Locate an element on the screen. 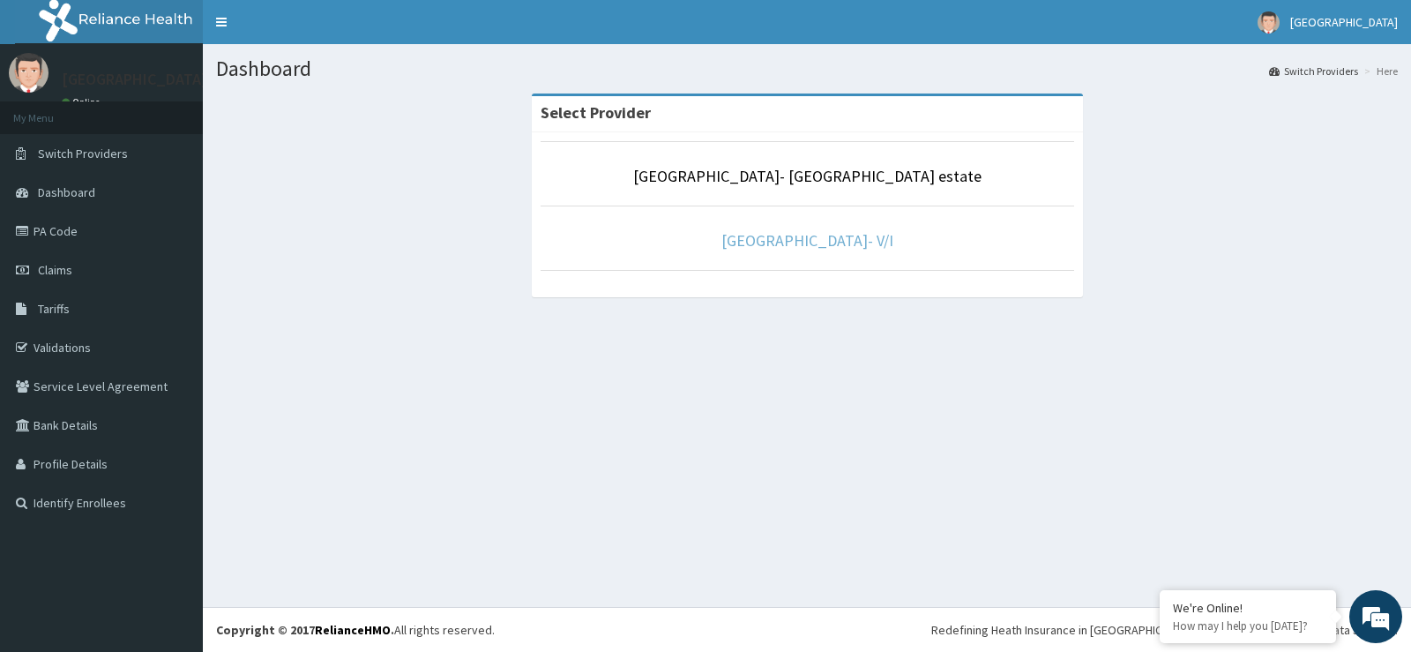 The height and width of the screenshot is (652, 1411). a: Online is located at coordinates (83, 102).